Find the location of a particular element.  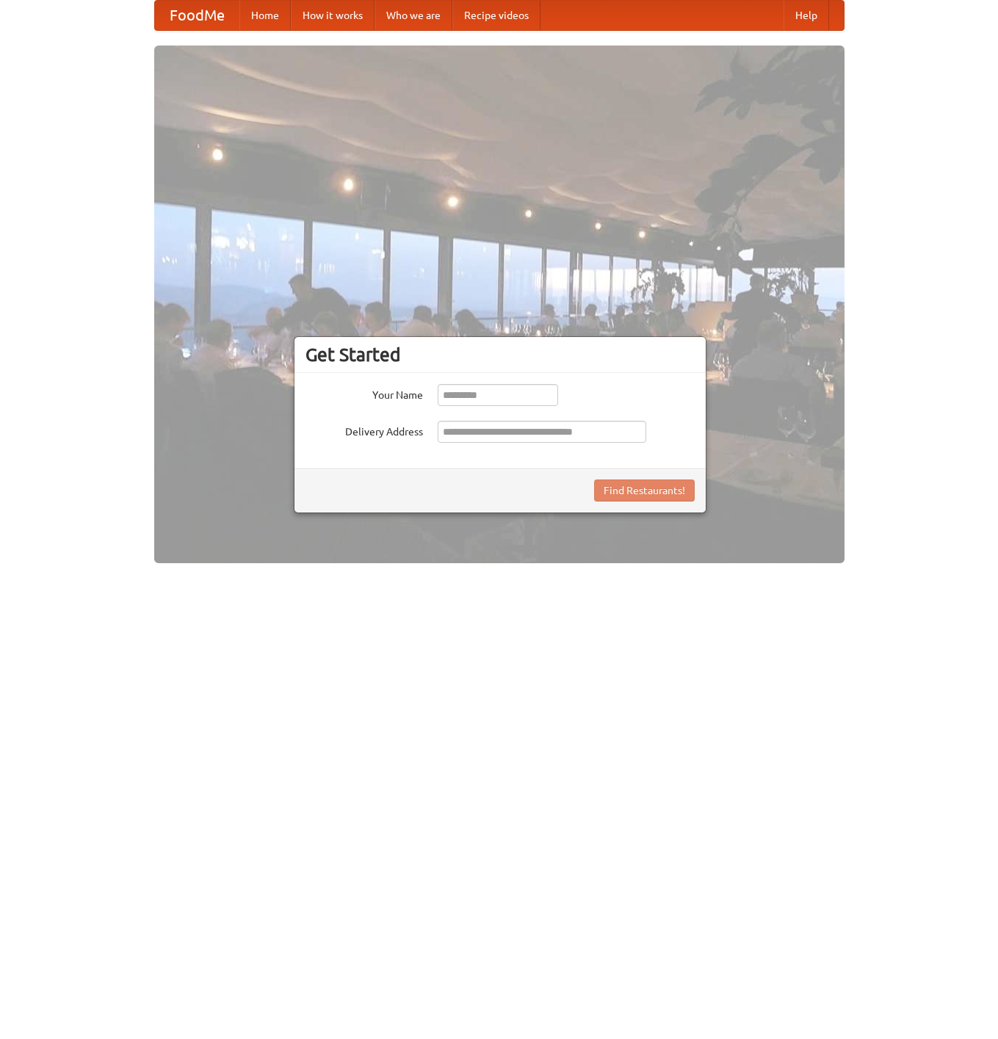

a: FoodMe is located at coordinates (197, 15).